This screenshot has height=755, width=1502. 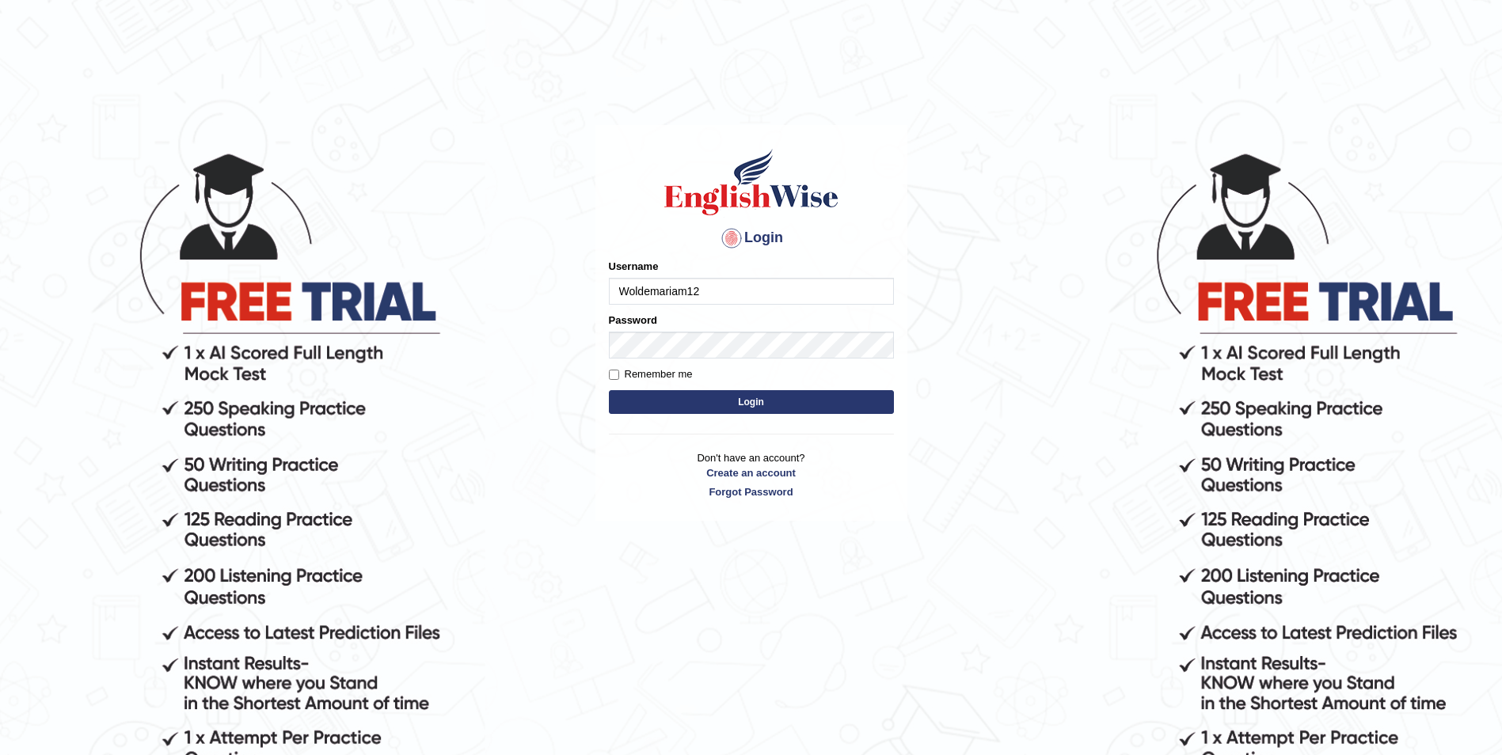 I want to click on img: Logo of English Wise sign in for intelligent practice with AI, so click(x=751, y=182).